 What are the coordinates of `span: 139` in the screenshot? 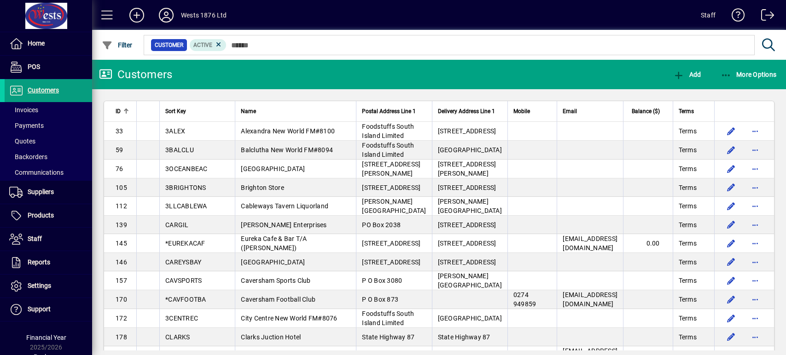 It's located at (121, 225).